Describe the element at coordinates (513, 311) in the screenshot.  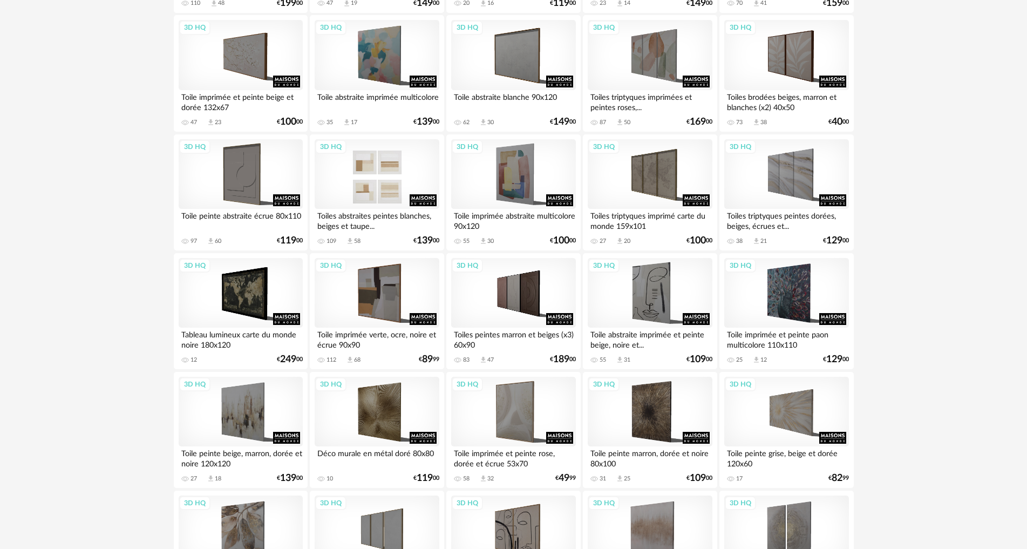
I see `a: 3D HQ Toiles peintes marron et beiges (x3) 60x90 83 Download icon 47 €18900` at that location.